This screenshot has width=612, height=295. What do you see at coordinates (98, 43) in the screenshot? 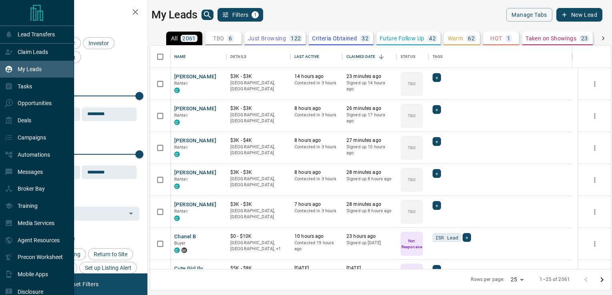
I see `div: Investor` at bounding box center [98, 43].